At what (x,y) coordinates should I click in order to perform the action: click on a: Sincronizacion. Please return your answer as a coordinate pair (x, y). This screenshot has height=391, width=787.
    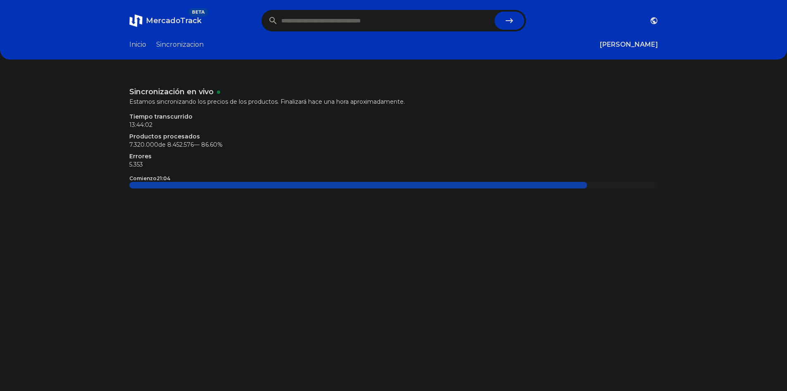
    Looking at the image, I should click on (180, 45).